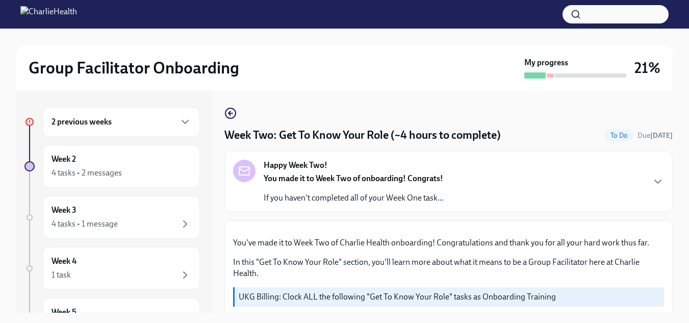 This screenshot has width=689, height=323. Describe the element at coordinates (362, 135) in the screenshot. I see `h4: Week Two: Get To Know Your Role (~4 hours to complete)` at that location.